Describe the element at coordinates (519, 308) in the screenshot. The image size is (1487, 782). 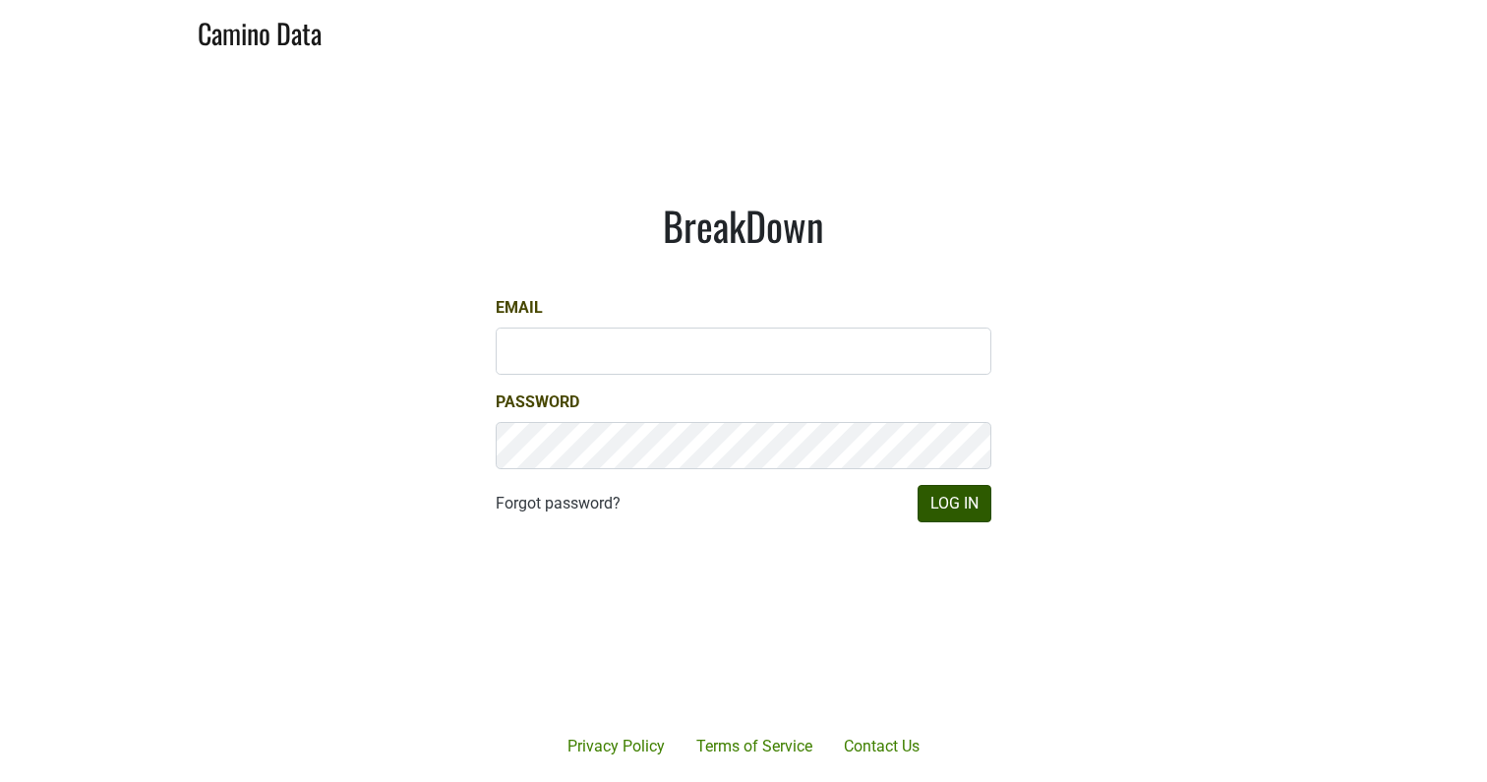
I see `label: Email` at that location.